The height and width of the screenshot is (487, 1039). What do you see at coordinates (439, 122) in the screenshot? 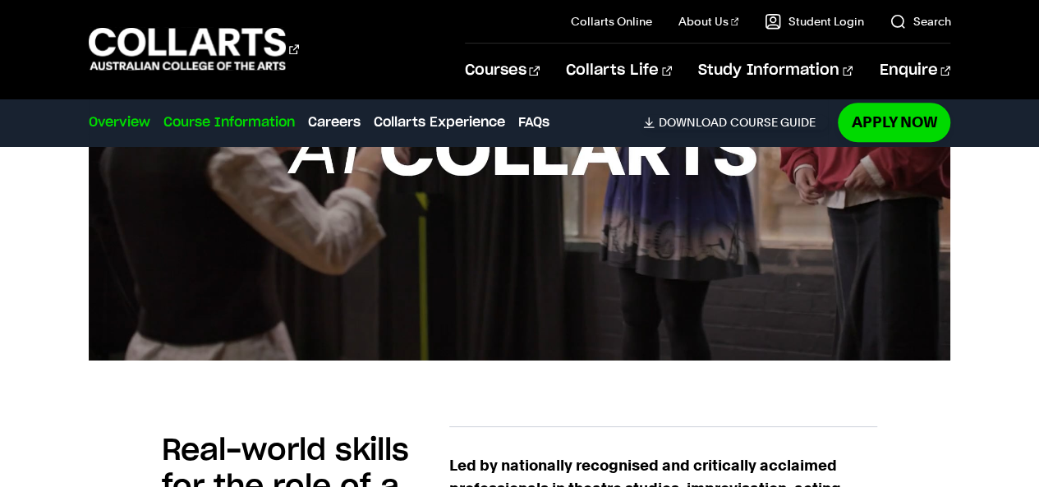
I see `a: Collarts Experience` at bounding box center [439, 122].